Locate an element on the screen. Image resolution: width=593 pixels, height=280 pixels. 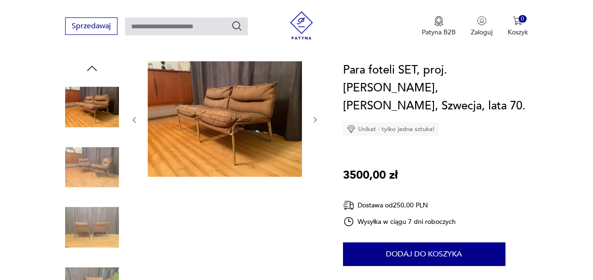
img: Ikona medalu is located at coordinates (439, 21).